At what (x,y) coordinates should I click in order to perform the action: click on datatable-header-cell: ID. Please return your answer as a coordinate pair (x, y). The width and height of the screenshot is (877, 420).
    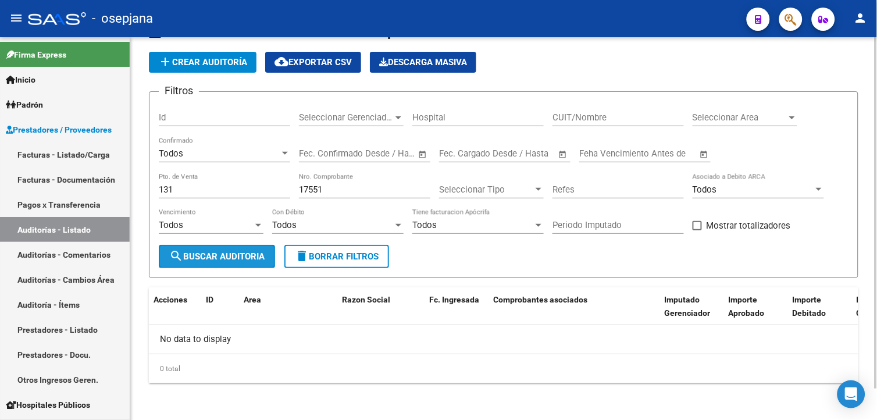
    Looking at the image, I should click on (220, 313).